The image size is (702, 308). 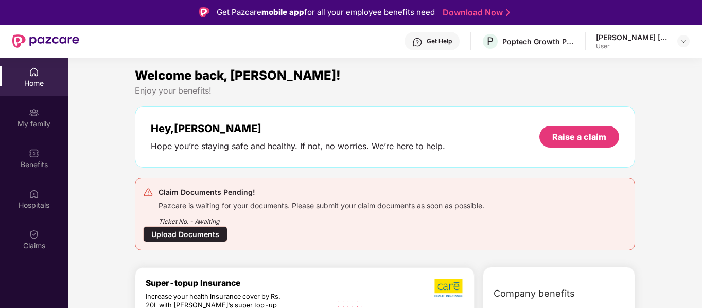 What do you see at coordinates (34, 72) in the screenshot?
I see `img: svg+xml;base64,PHN2ZyBpZD0iSG9tZSIgeG1sbnM9Imh0dHA6Ly93d3cudzMub3JnLzIwMDAvc3ZnIiB3aWR0aD0iMjAiIG...` at bounding box center [34, 72].